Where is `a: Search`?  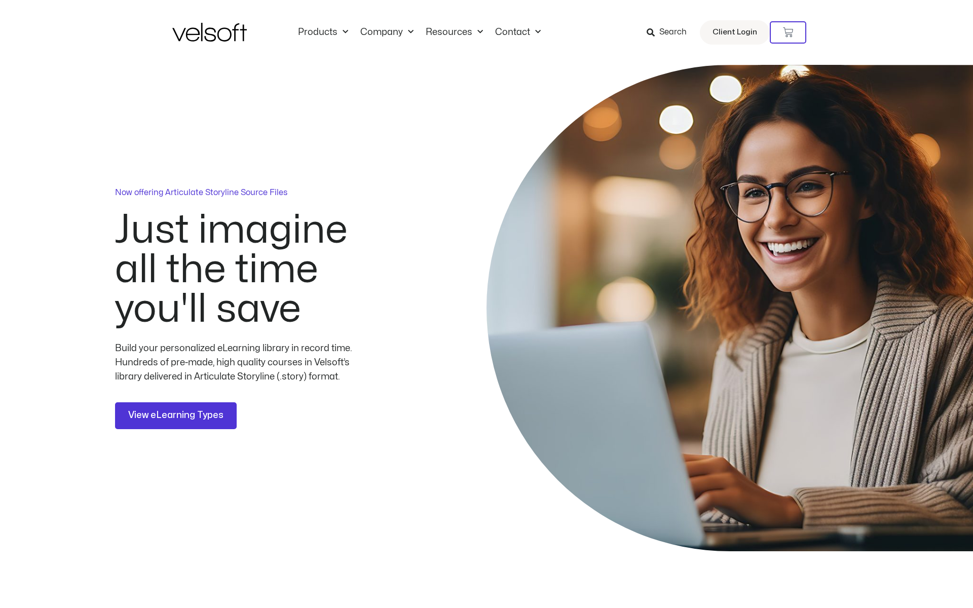 a: Search is located at coordinates (670, 32).